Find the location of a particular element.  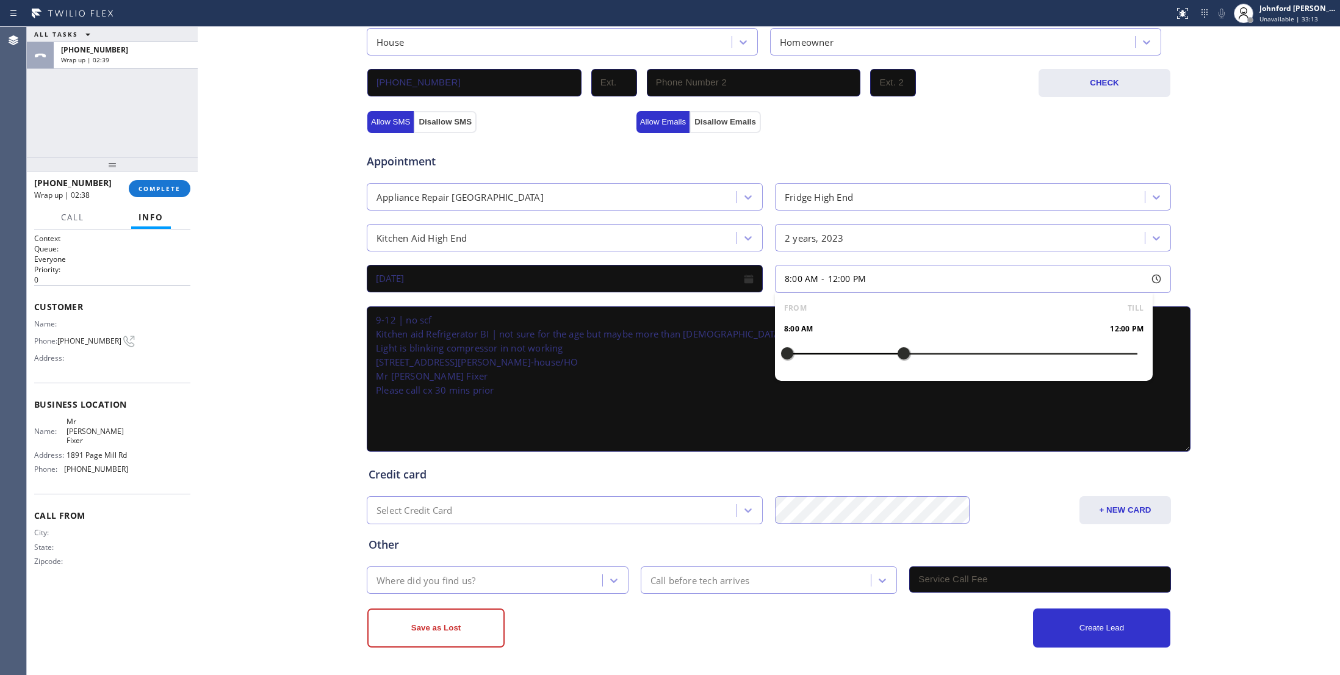

button: + NEW CARD is located at coordinates (1125, 510).